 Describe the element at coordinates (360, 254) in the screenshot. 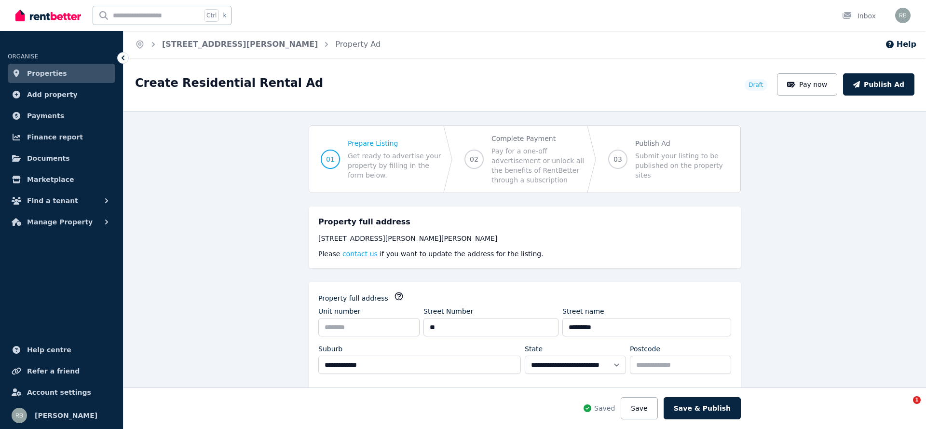

I see `button: contact us` at that location.